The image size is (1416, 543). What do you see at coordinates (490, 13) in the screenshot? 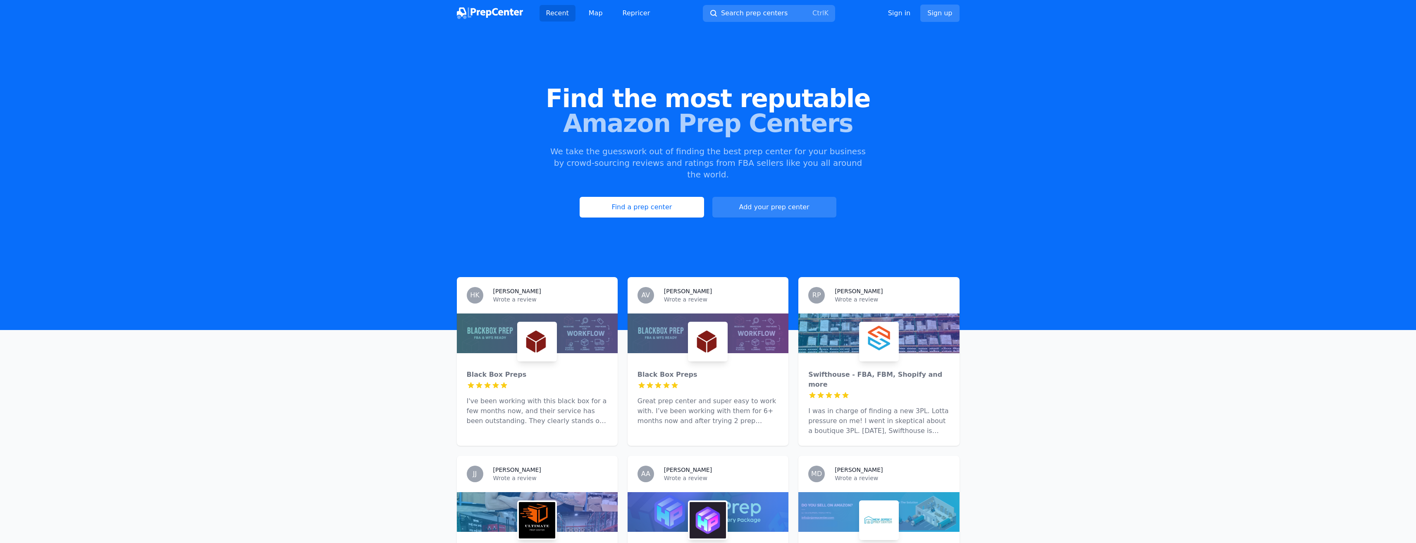
I see `a: PrepCenter` at bounding box center [490, 13].